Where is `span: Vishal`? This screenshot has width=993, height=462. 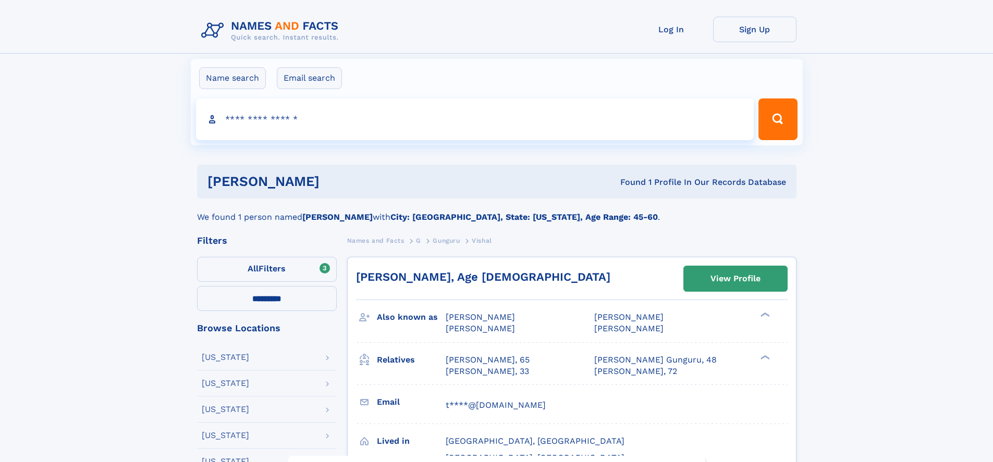 span: Vishal is located at coordinates (482, 241).